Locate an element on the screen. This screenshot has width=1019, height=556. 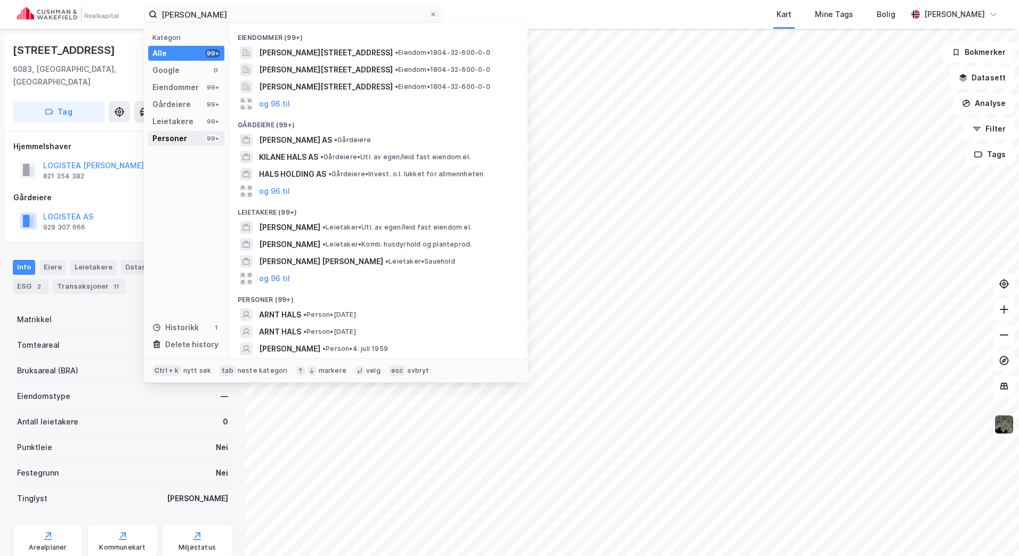
div: nytt søk is located at coordinates (197, 371).